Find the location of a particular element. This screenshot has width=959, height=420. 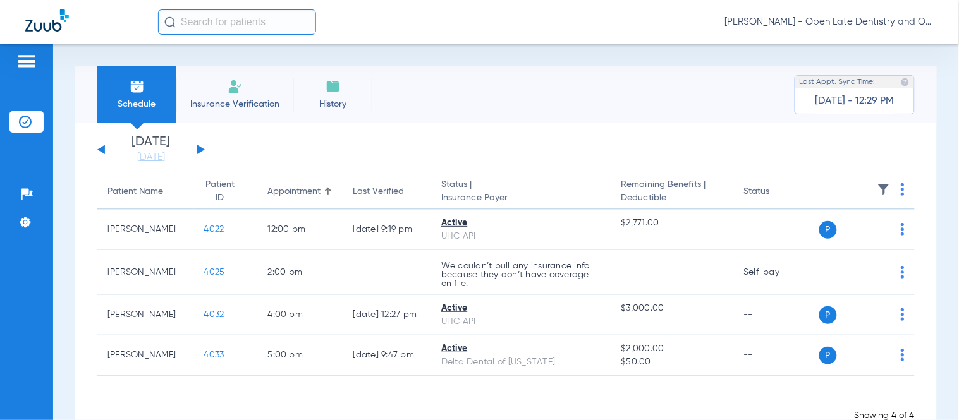

td: 12:00 PM is located at coordinates (300, 230).